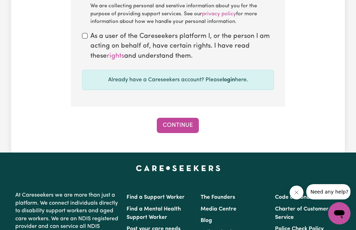 This screenshot has height=230, width=356. Describe the element at coordinates (302, 213) in the screenshot. I see `a: Charter of Customer Service` at that location.